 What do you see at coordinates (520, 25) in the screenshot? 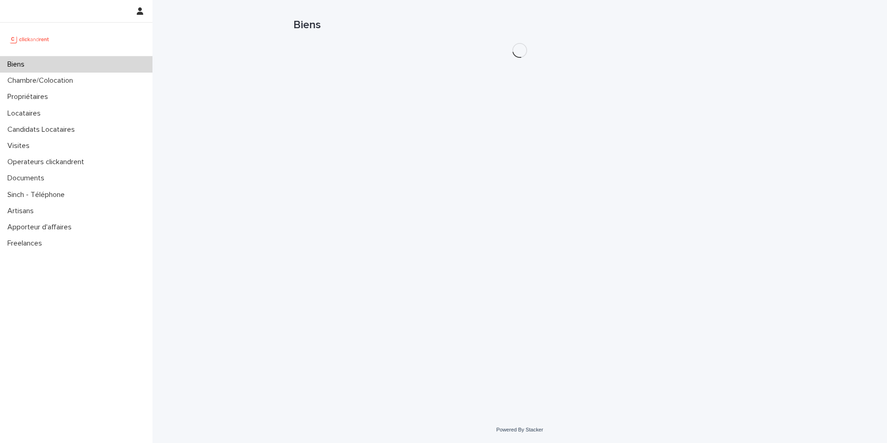
I see `h1: Biens` at bounding box center [520, 25].